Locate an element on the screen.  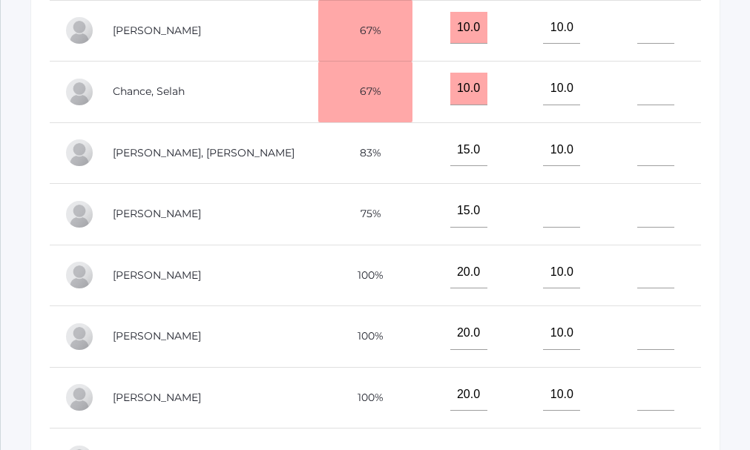
div: Chase Farnes is located at coordinates (79, 275).